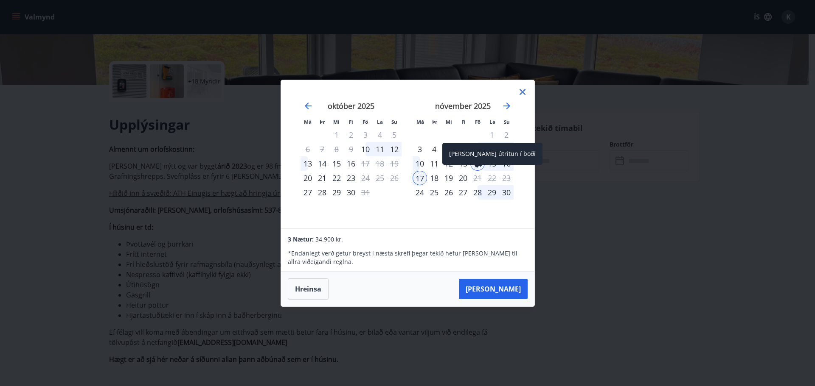 This screenshot has height=386, width=815. Describe the element at coordinates (336, 178) in the screenshot. I see `td: Choose miðvikudagur, 22. október 2025 as your check-in date. It’s available.` at that location.